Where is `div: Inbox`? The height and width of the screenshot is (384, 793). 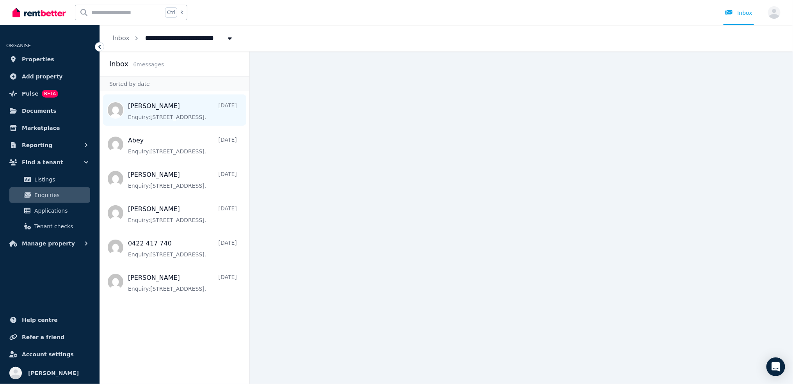 div: Inbox is located at coordinates (739, 13).